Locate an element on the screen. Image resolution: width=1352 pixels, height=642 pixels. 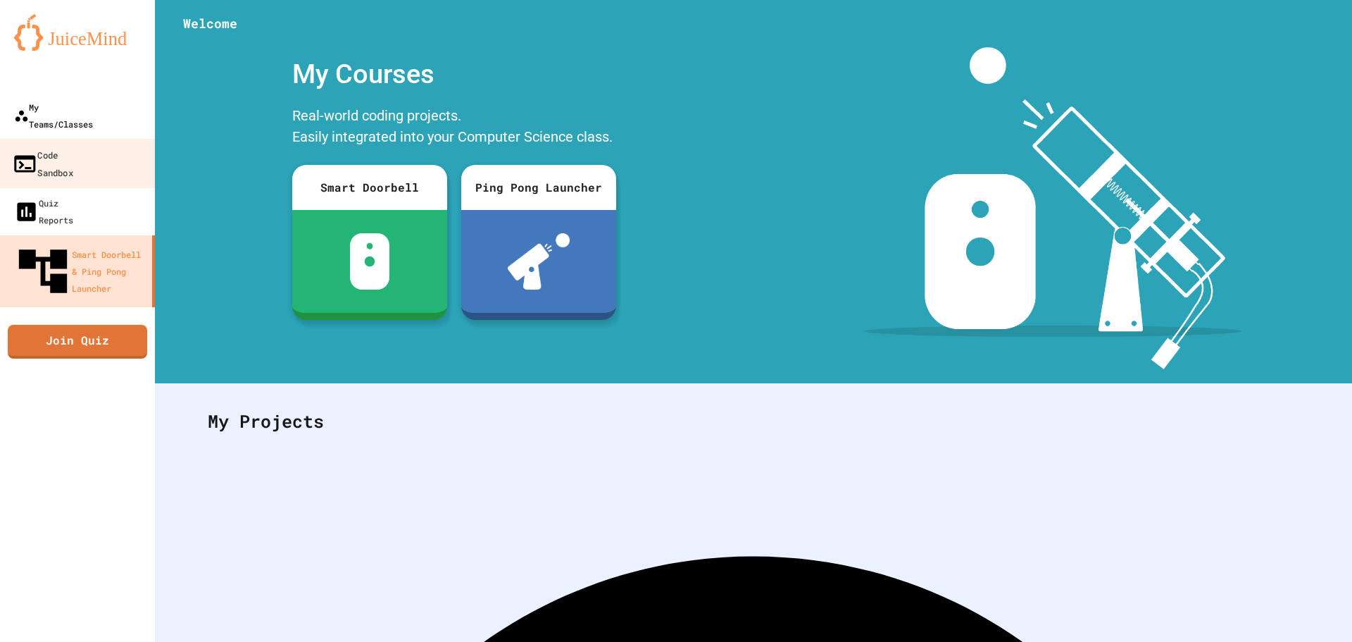
div: Code Sandbox is located at coordinates (42, 163).